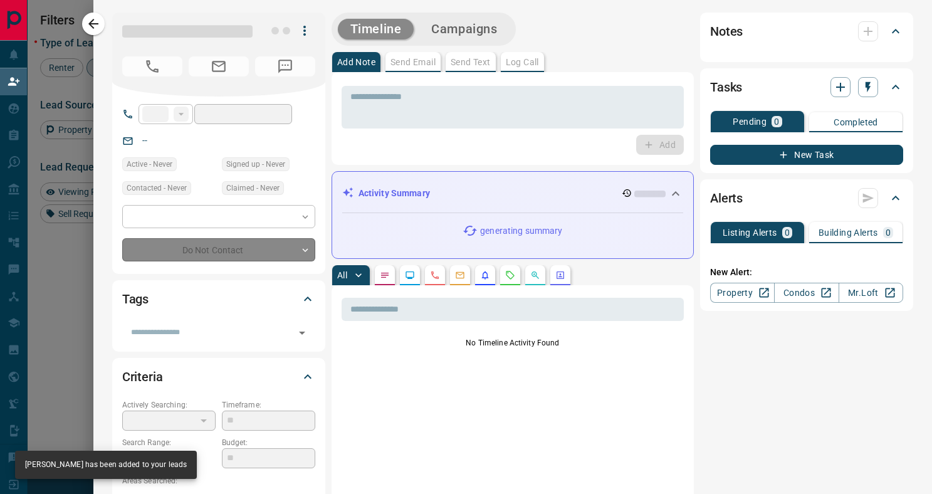 Image resolution: width=932 pixels, height=494 pixels. I want to click on svg: Calls, so click(435, 275).